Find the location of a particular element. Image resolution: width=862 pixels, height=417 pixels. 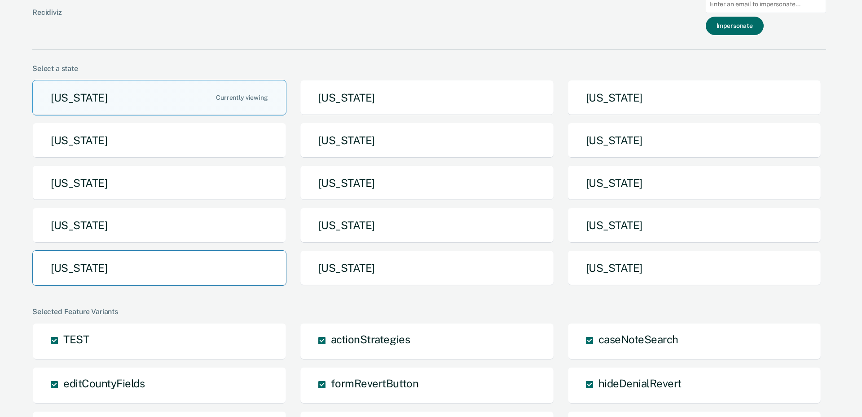

div: Selected Feature Variants is located at coordinates (429, 311).